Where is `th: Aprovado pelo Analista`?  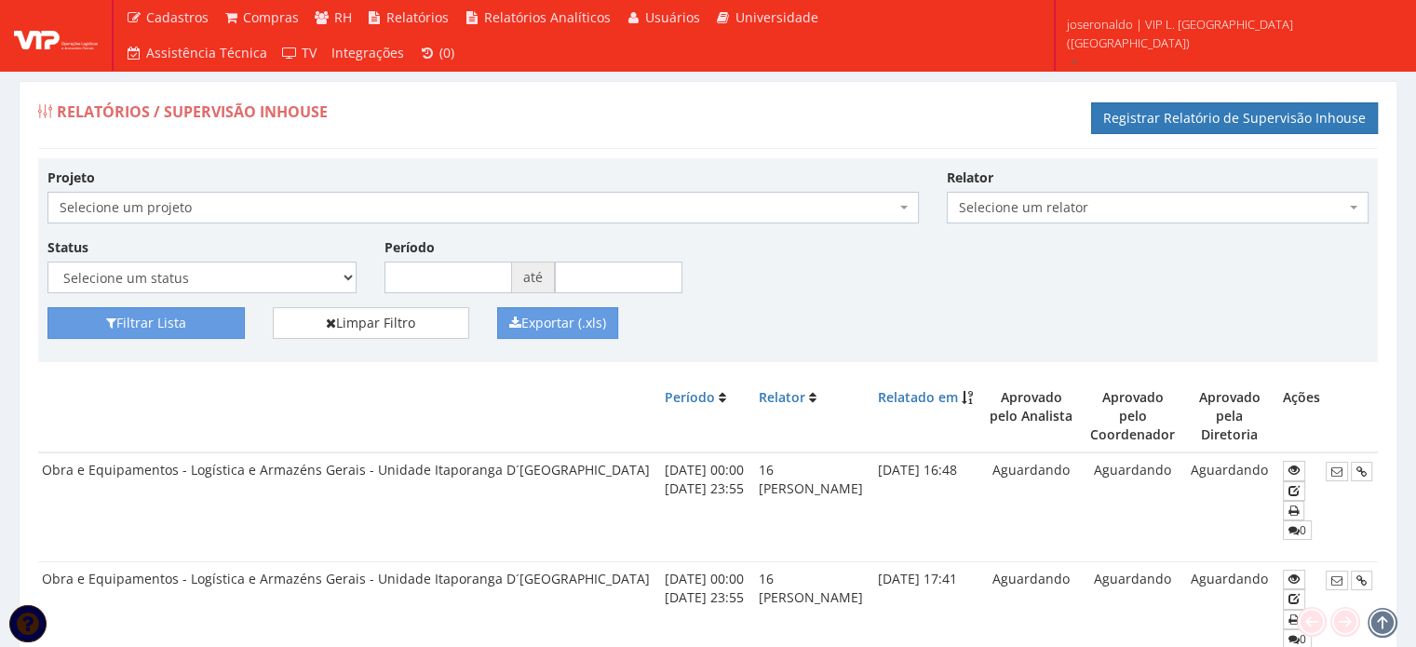 th: Aprovado pelo Analista is located at coordinates (1030, 416).